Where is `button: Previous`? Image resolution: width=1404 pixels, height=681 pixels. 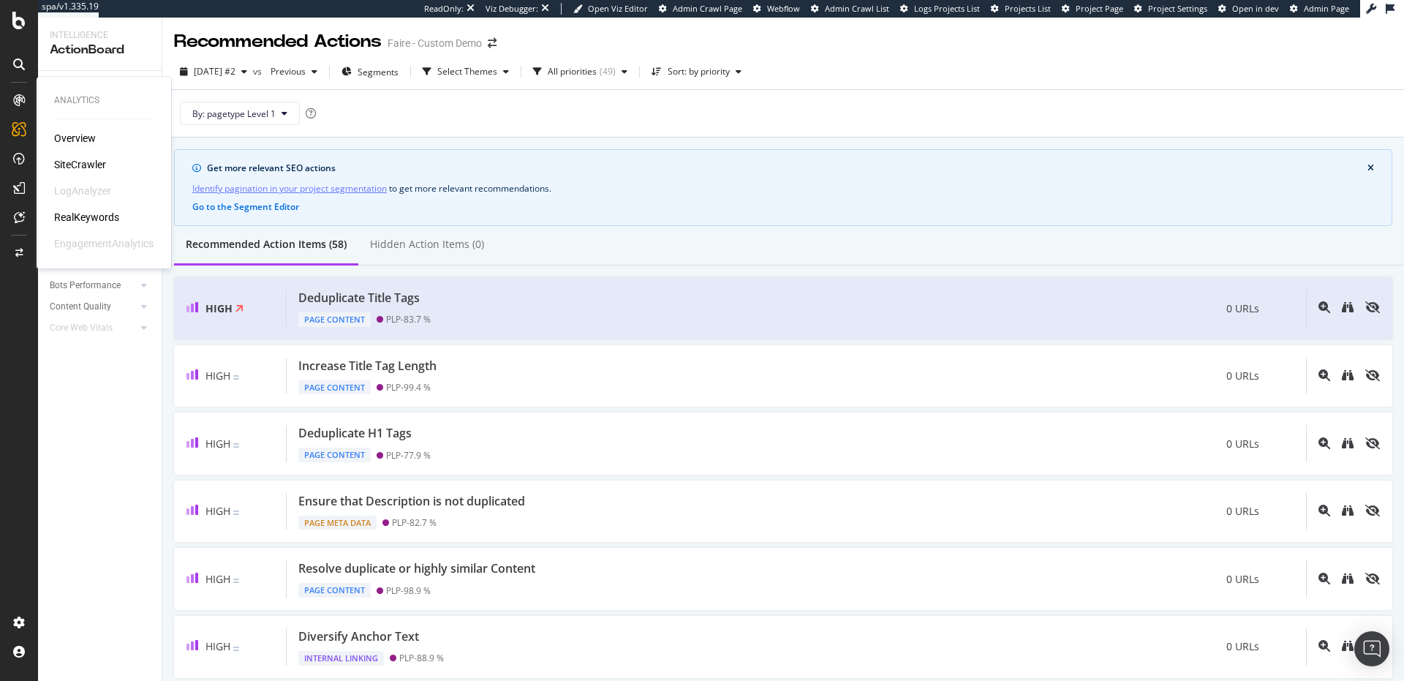
button: Previous is located at coordinates (294, 72).